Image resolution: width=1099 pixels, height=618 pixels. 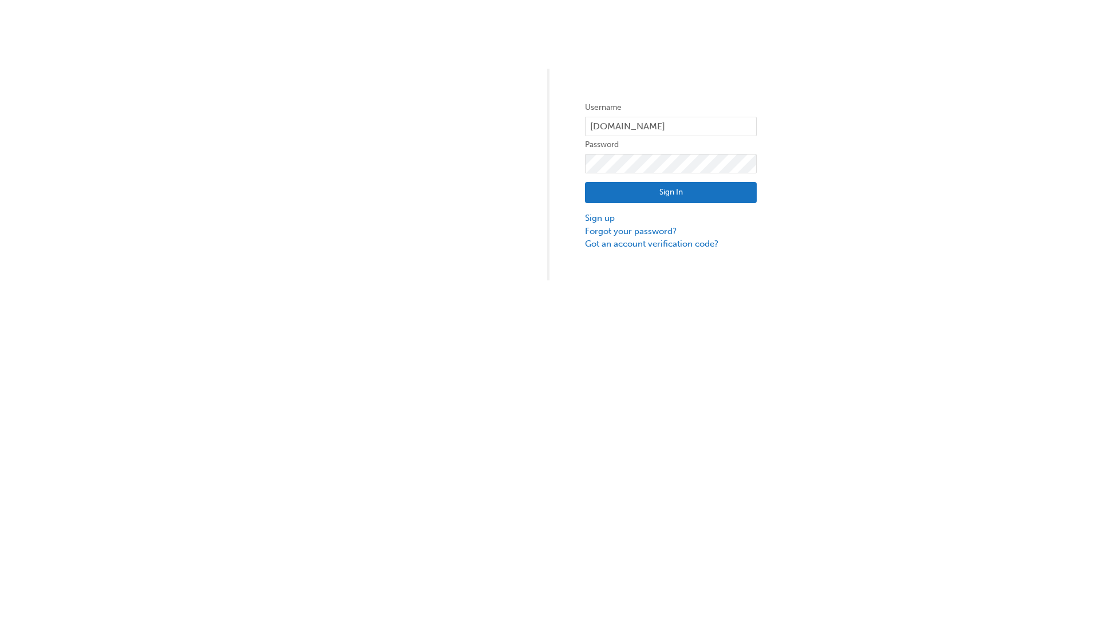 What do you see at coordinates (671, 145) in the screenshot?
I see `label: Password` at bounding box center [671, 145].